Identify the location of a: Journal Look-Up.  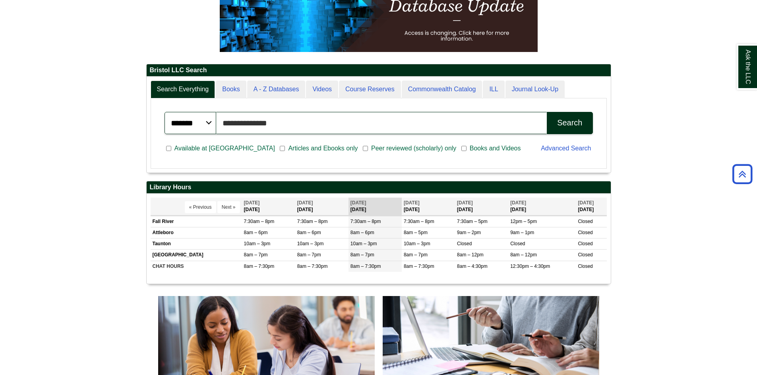
(535, 89).